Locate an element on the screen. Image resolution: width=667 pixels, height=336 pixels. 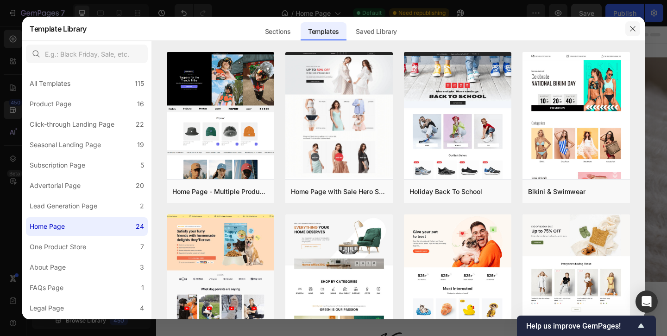
div: 4 is located at coordinates (142, 308).